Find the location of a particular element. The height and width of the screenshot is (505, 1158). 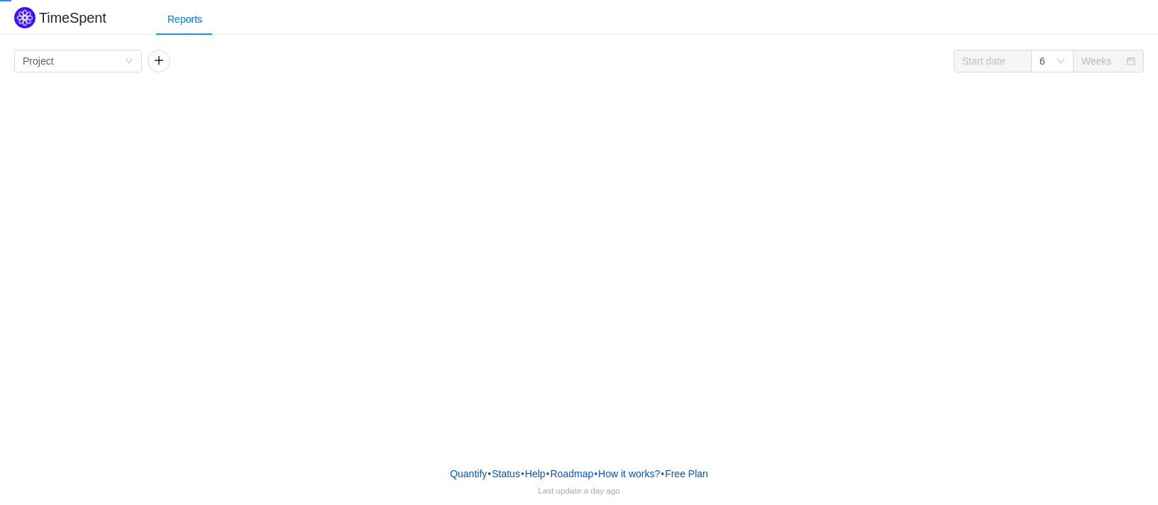

a: Roadmap is located at coordinates (572, 473).